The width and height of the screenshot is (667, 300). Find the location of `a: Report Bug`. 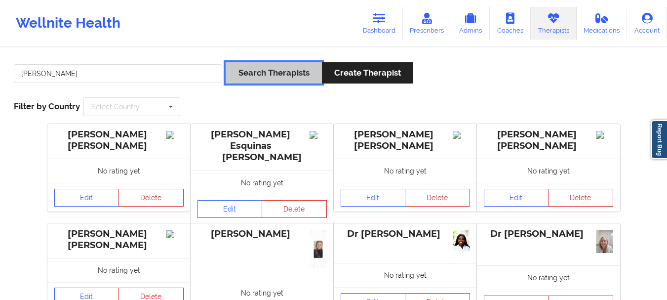

a: Report Bug is located at coordinates (659, 139).